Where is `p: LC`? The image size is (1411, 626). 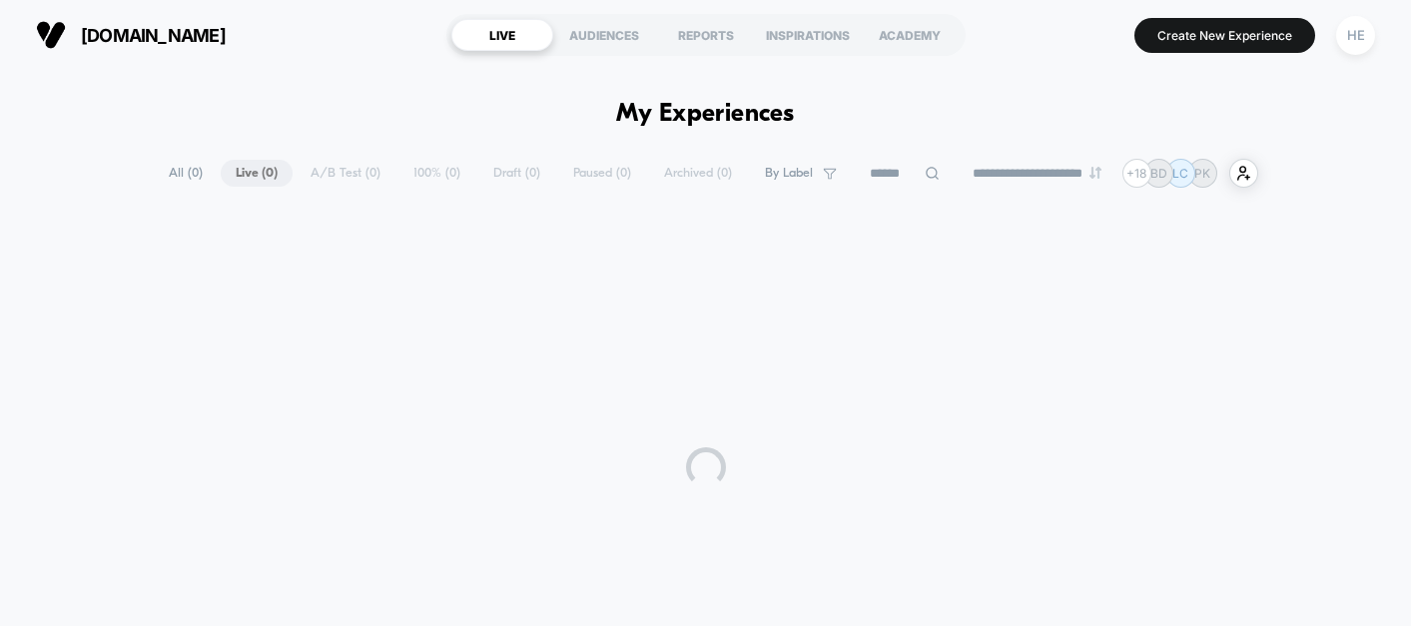
p: LC is located at coordinates (1180, 173).